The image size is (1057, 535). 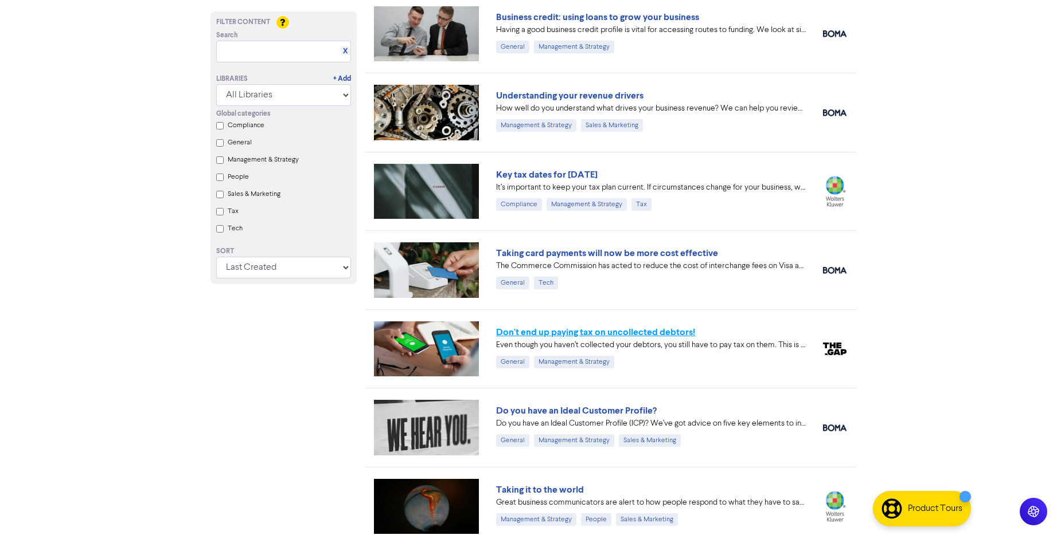 I want to click on div: Tax, so click(x=641, y=205).